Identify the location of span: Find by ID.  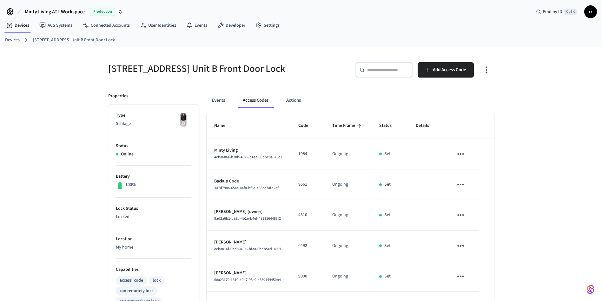
(552, 12).